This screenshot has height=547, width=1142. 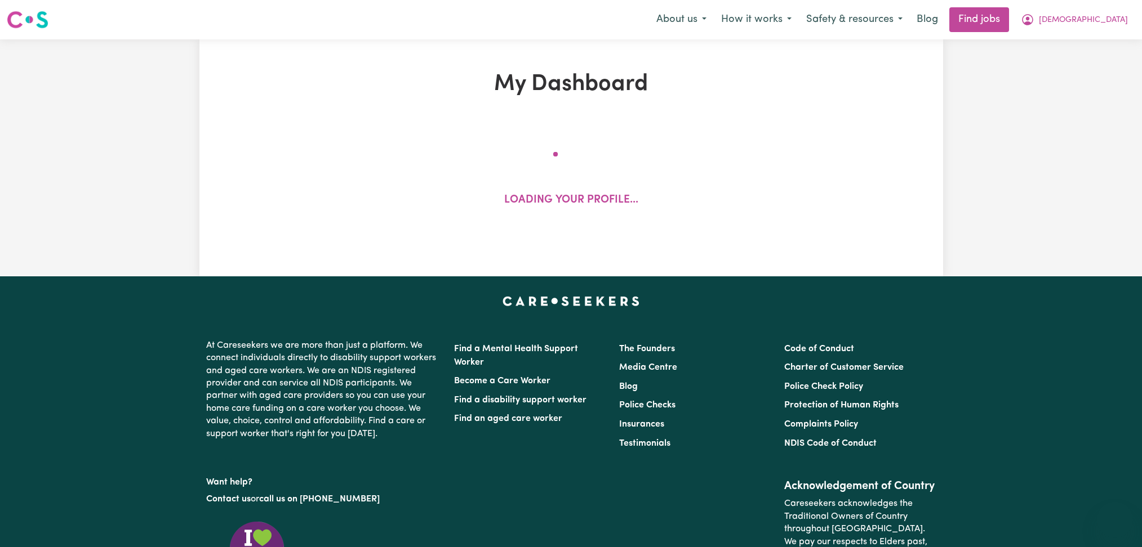 What do you see at coordinates (844, 368) in the screenshot?
I see `a: Charter of Customer Service` at bounding box center [844, 368].